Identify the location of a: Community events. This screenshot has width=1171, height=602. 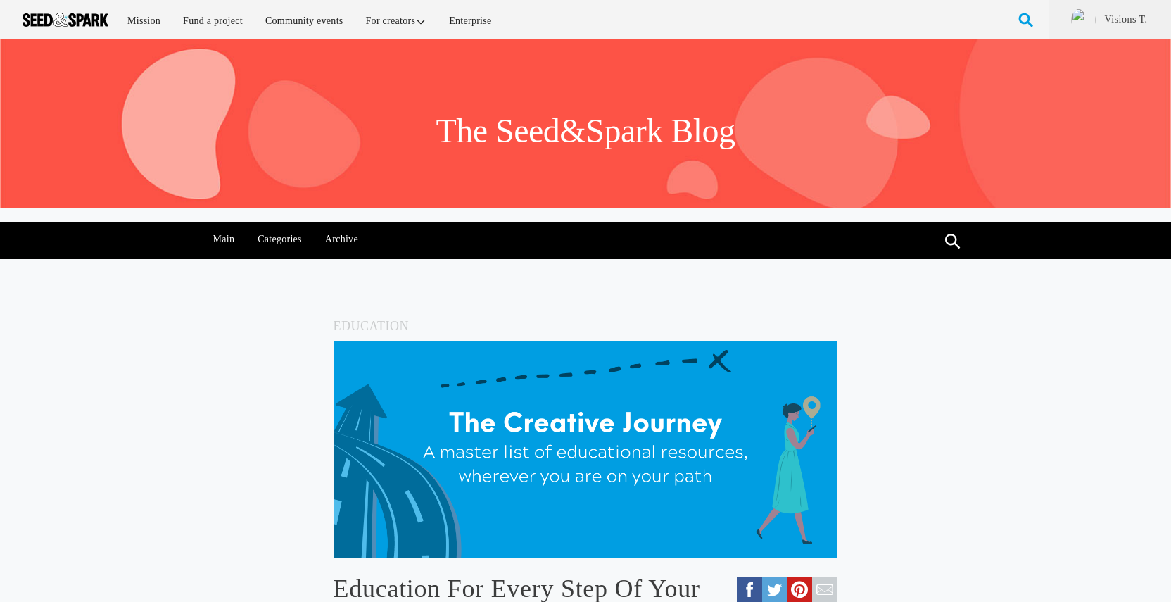
(304, 20).